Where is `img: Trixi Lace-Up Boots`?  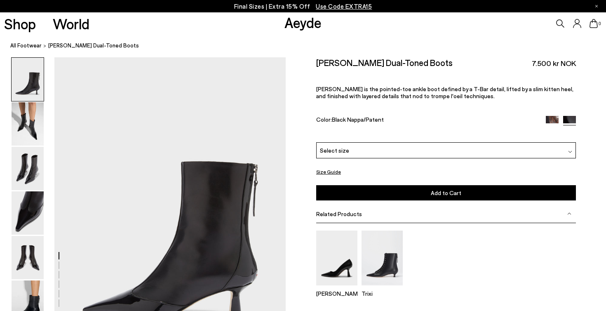 img: Trixi Lace-Up Boots is located at coordinates (382, 258).